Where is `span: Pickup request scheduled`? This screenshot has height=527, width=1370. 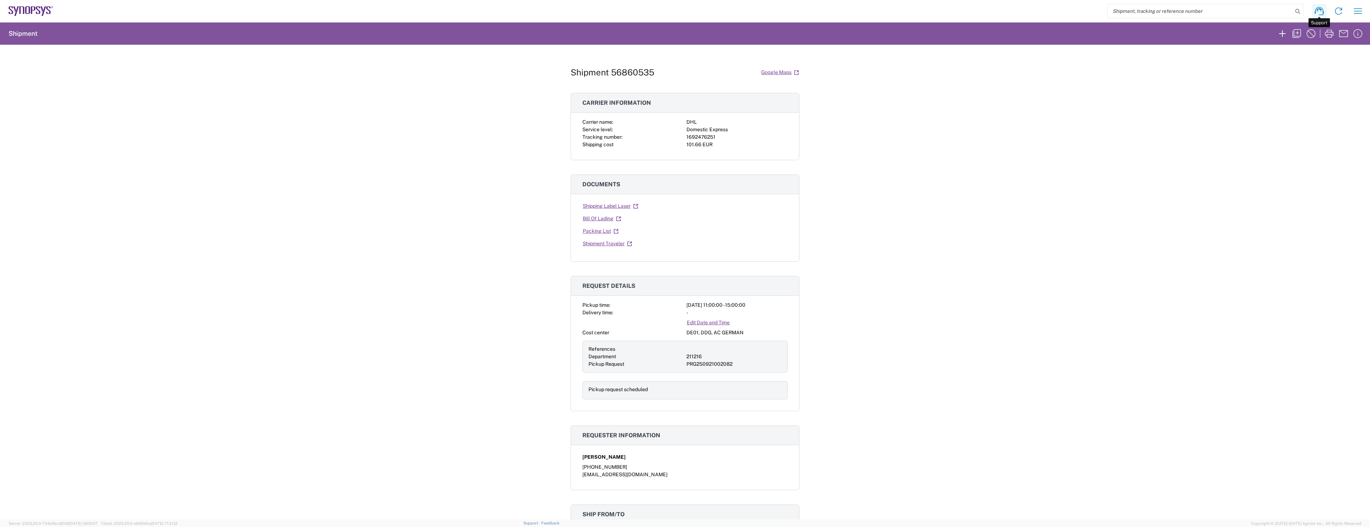 span: Pickup request scheduled is located at coordinates (618, 389).